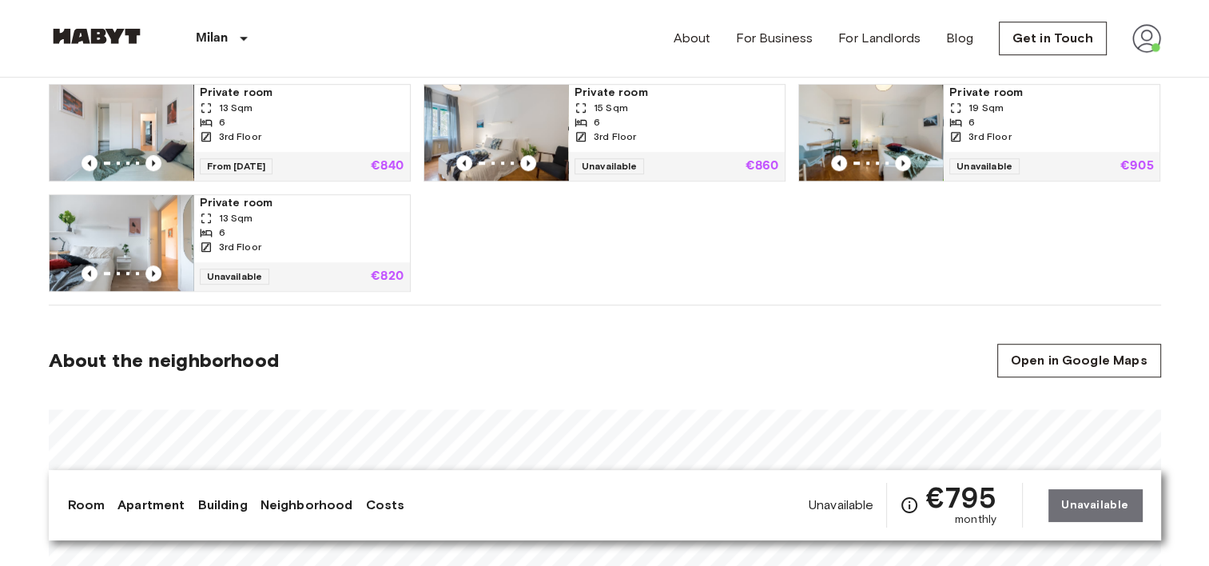 The height and width of the screenshot is (566, 1209). Describe the element at coordinates (121, 243) in the screenshot. I see `img: Marketing picture of unit IT-14-085-001-03H` at that location.